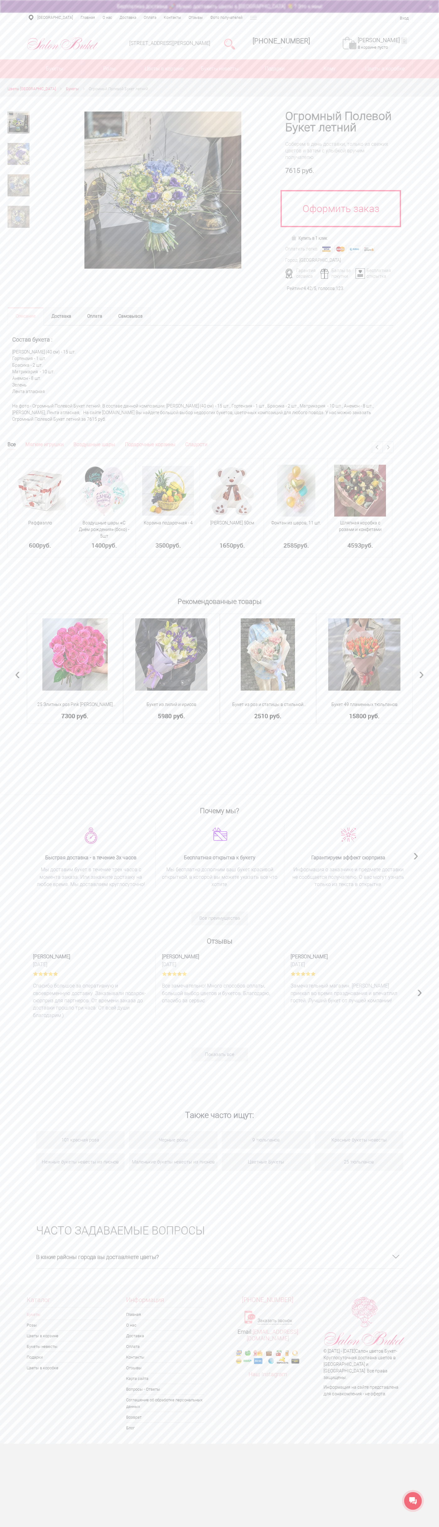  What do you see at coordinates (388, 447) in the screenshot?
I see `a: Next` at bounding box center [388, 447].